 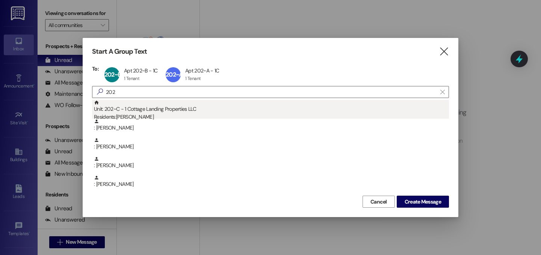 I want to click on h3: To:, so click(x=96, y=69).